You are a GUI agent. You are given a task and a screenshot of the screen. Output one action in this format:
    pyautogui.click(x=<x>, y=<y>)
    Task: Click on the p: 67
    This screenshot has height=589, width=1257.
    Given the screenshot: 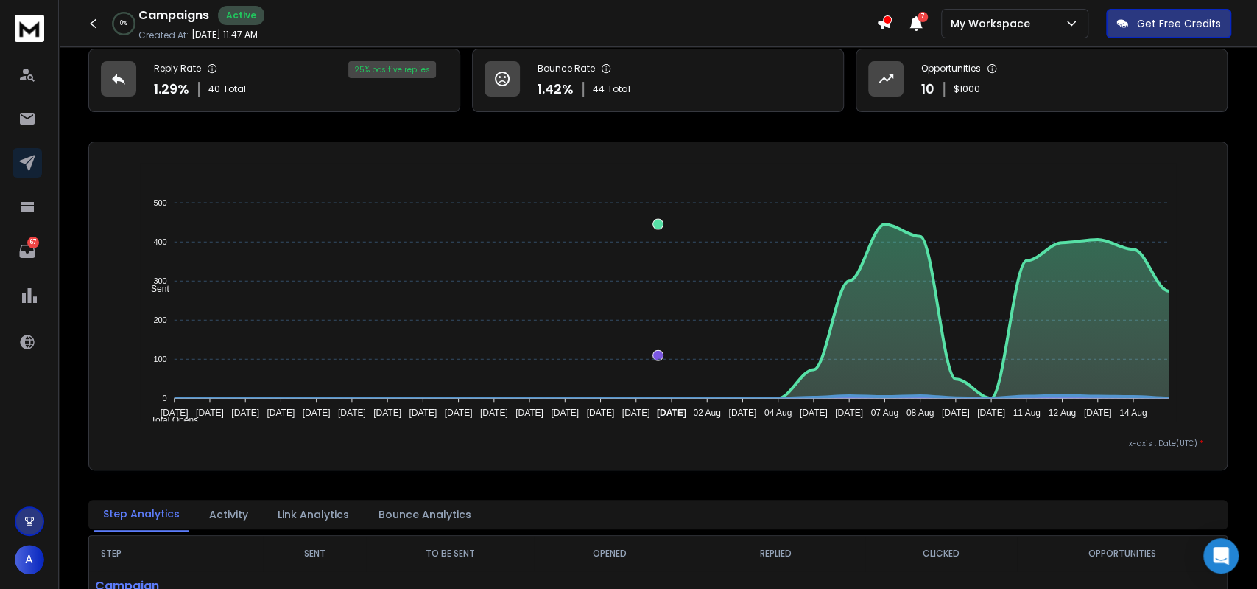 What is the action you would take?
    pyautogui.click(x=33, y=242)
    